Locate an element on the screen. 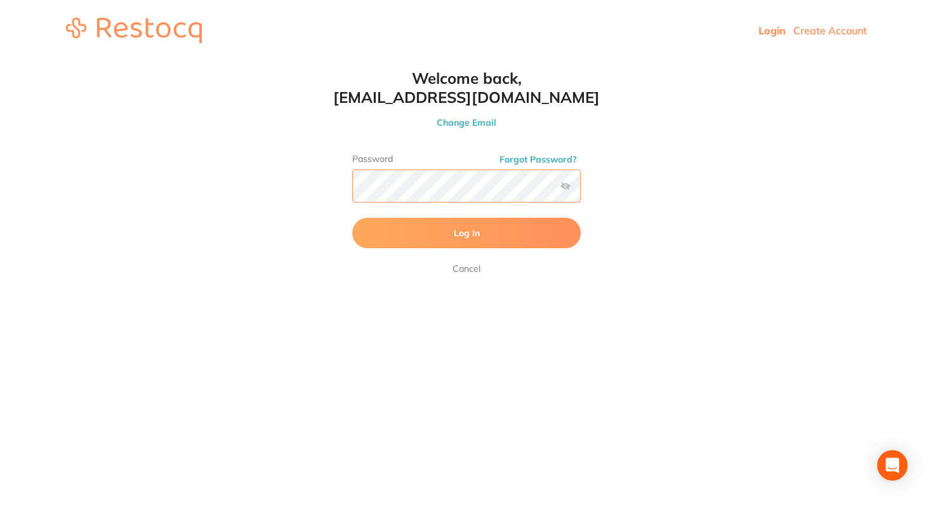  div: Open Intercom Messenger is located at coordinates (892, 465).